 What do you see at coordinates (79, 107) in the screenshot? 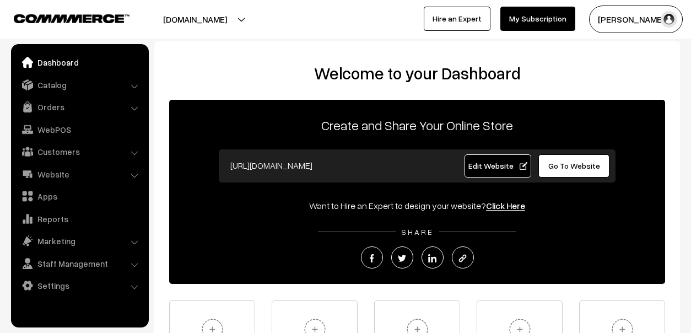
I see `a: Orders` at bounding box center [79, 107].